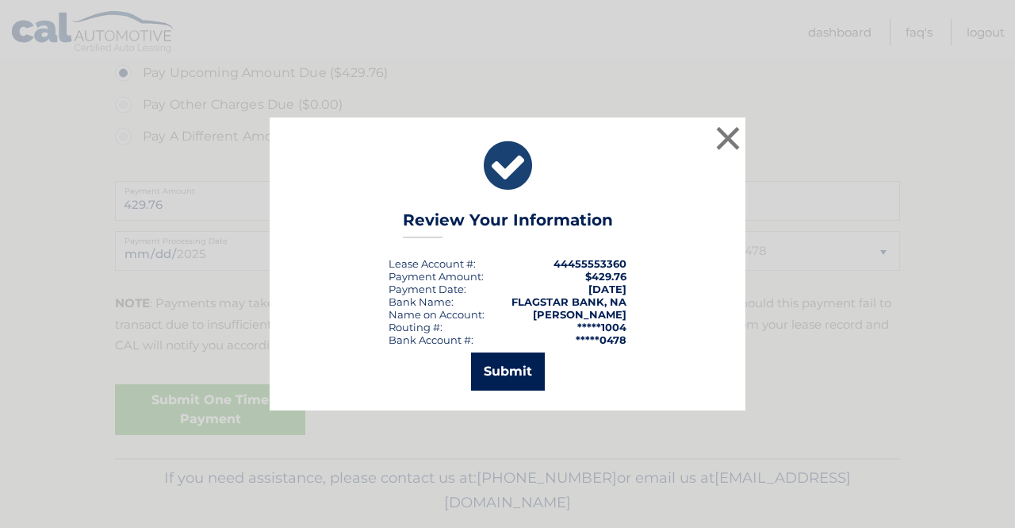 Image resolution: width=1015 pixels, height=528 pixels. Describe the element at coordinates (606, 276) in the screenshot. I see `span: $429.76` at that location.